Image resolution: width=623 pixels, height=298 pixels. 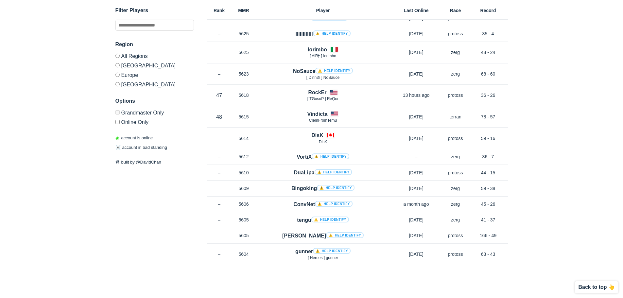 I want to click on p: 47, so click(x=219, y=95).